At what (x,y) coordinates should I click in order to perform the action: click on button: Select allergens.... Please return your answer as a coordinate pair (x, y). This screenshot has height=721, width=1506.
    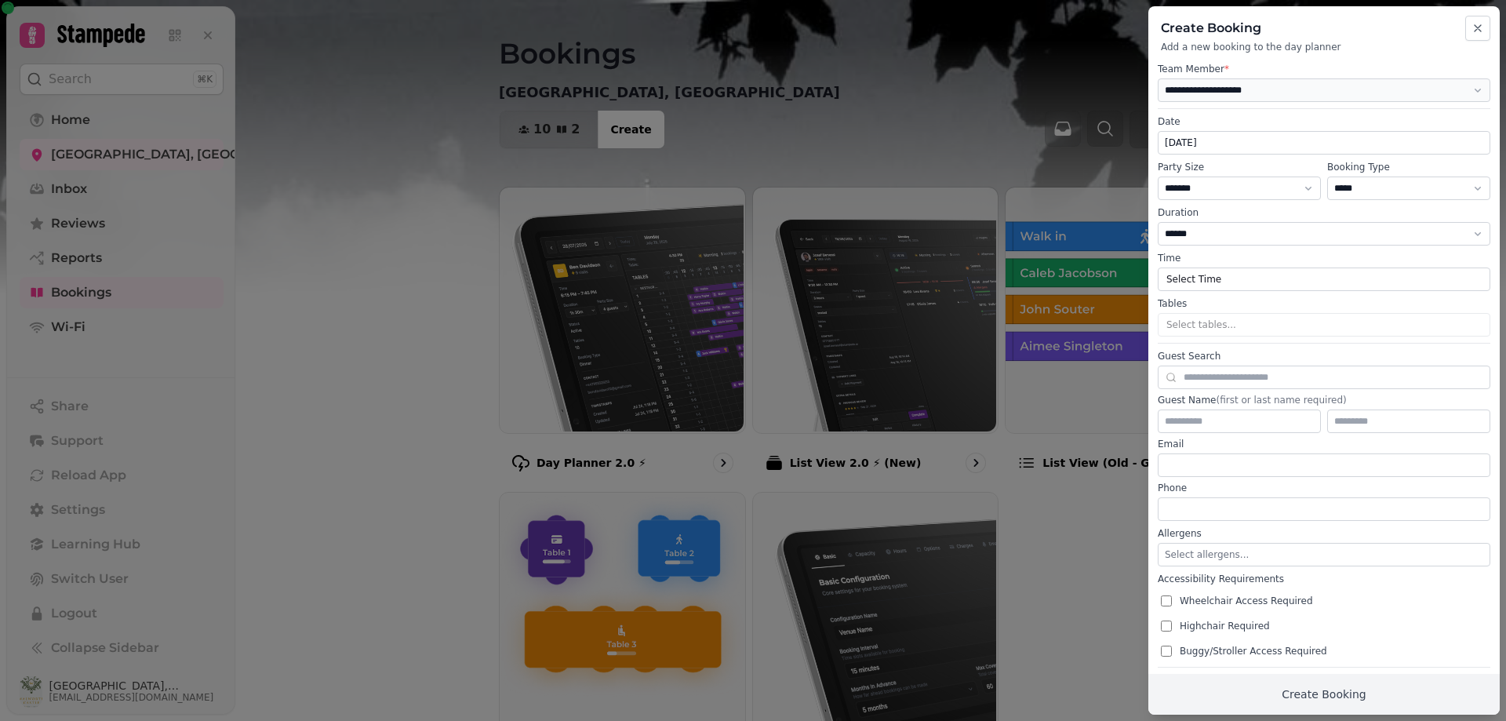
    Looking at the image, I should click on (1324, 555).